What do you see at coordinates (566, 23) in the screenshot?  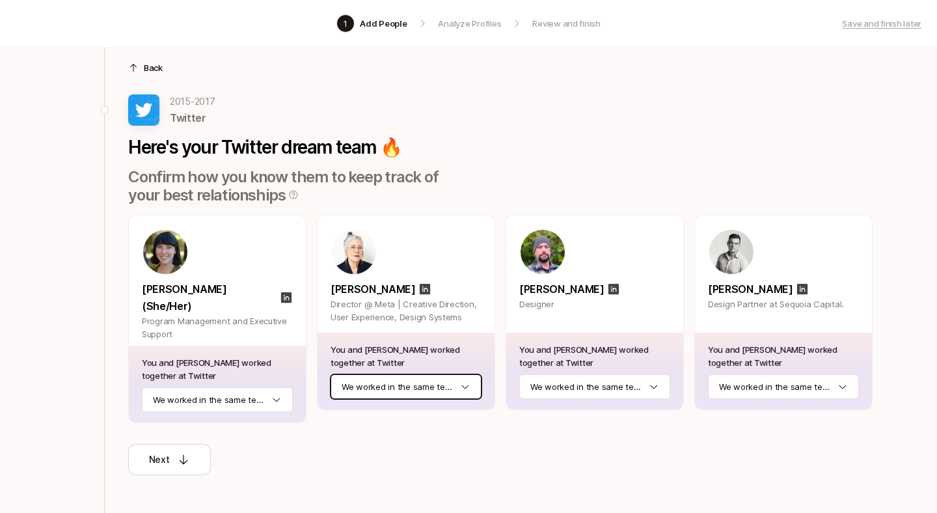 I see `p: Review and finish` at bounding box center [566, 23].